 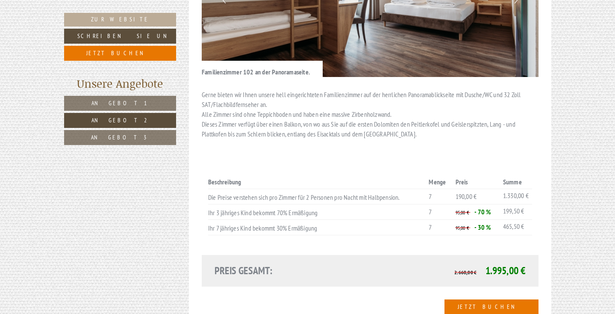 What do you see at coordinates (120, 137) in the screenshot?
I see `span: Angebot 3` at bounding box center [120, 137].